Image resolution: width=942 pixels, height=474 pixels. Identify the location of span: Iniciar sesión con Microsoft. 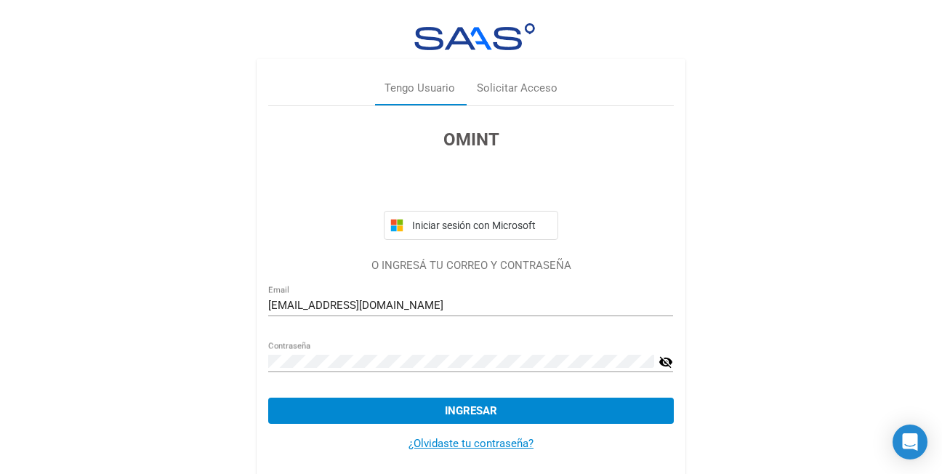
(481, 225).